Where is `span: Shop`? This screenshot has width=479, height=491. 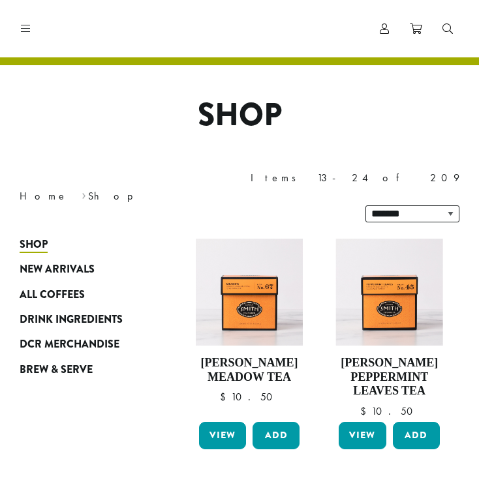
span: Shop is located at coordinates (33, 244).